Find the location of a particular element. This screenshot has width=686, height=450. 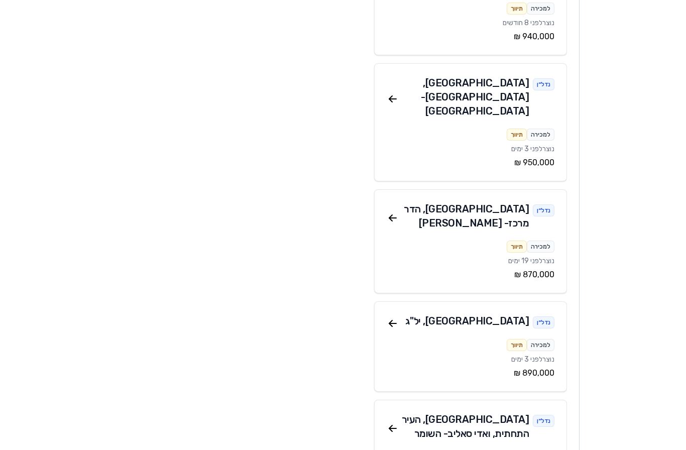

div: ‏940,000 ‏₪ is located at coordinates (471, 37).